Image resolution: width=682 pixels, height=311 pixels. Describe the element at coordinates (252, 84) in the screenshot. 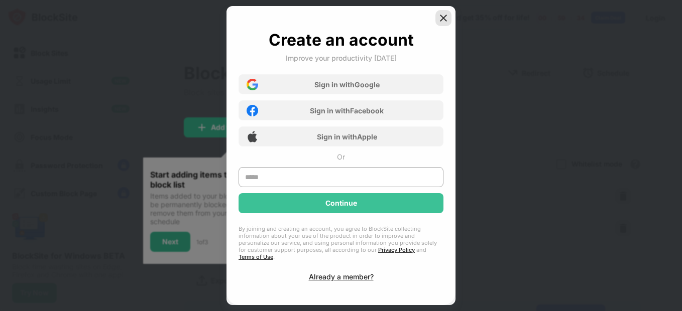

I see `img: google-icon.png` at that location.